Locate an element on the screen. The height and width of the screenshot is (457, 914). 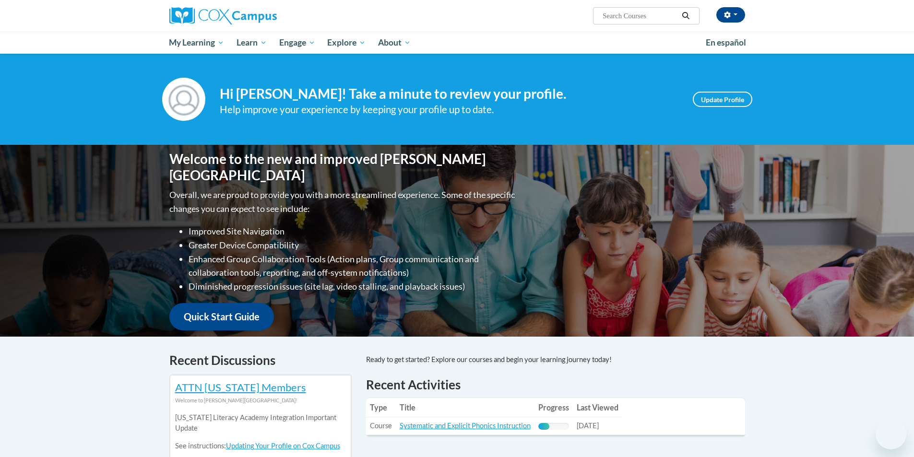
li: Enhanced Group Collaboration Tools (Action plans, Group communication and collaboration tools, re... is located at coordinates (353, 266).